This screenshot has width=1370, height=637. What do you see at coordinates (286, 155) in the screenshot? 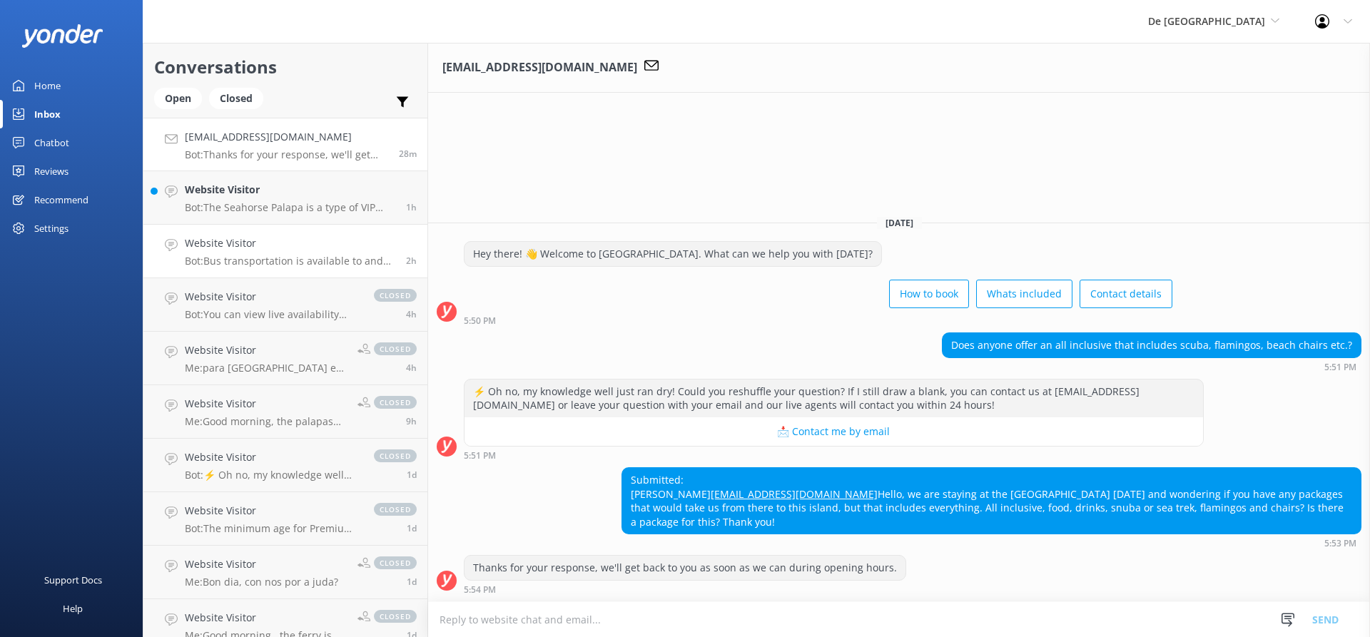
I see `p: Bot: Thanks for your response, we'll get back to you as soon as we can during opening hours.` at bounding box center [286, 155].